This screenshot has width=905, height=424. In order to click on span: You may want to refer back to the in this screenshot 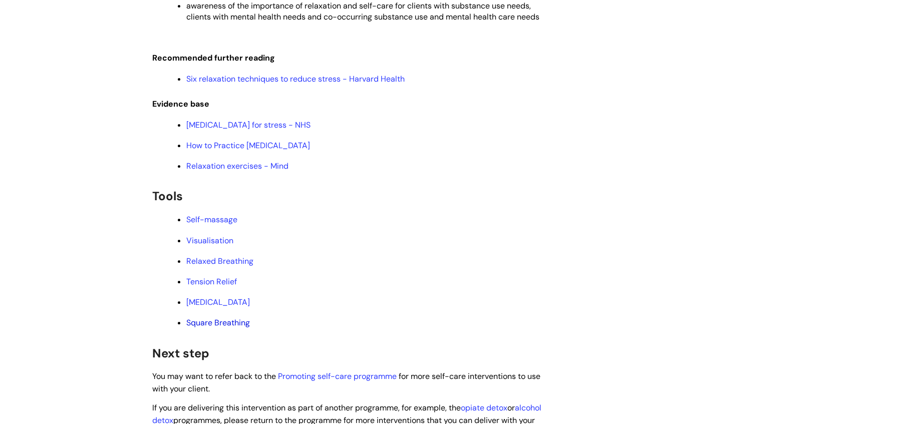, I will do `click(275, 376)`.